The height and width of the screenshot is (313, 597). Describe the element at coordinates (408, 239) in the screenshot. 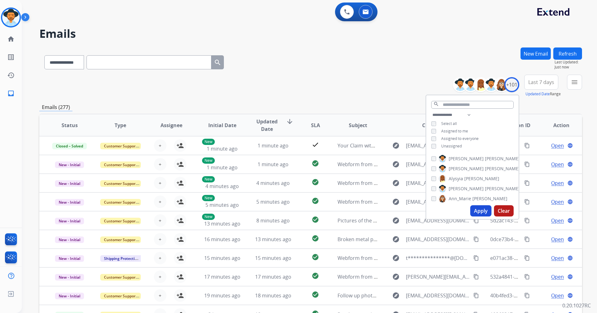

I see `span: Broken metal pole on Max and Lily Farmhouse Twin Loft Bed` at that location.